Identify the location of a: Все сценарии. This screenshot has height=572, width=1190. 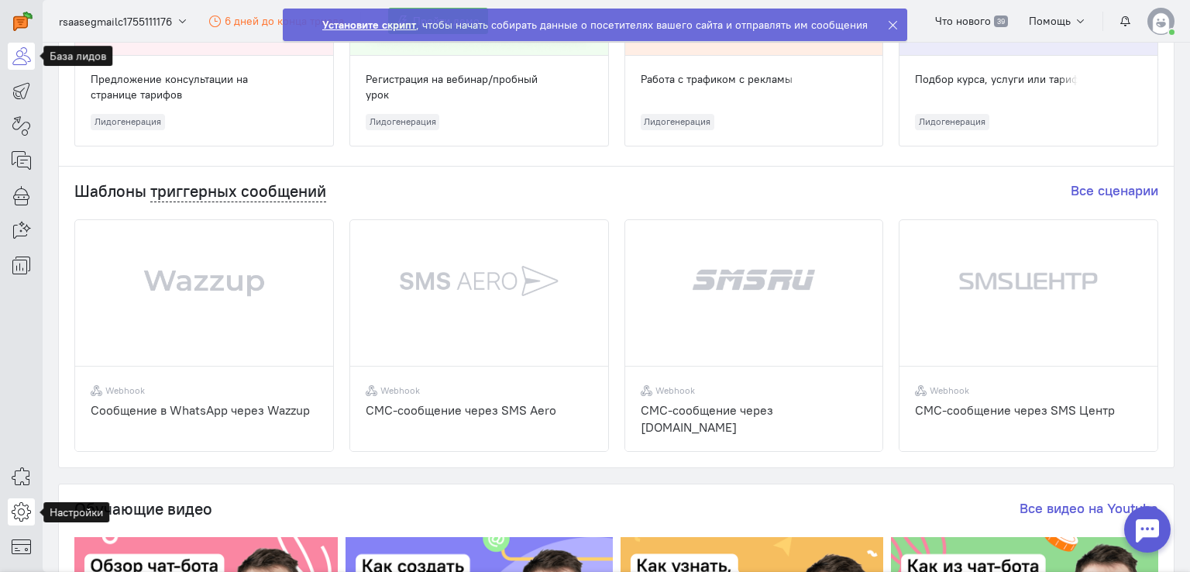
(1115, 190).